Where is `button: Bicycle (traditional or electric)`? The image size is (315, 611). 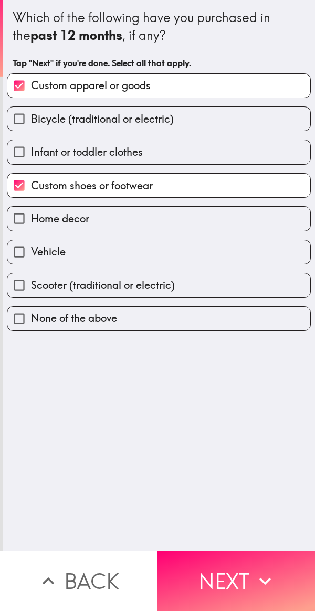 button: Bicycle (traditional or electric) is located at coordinates (158, 119).